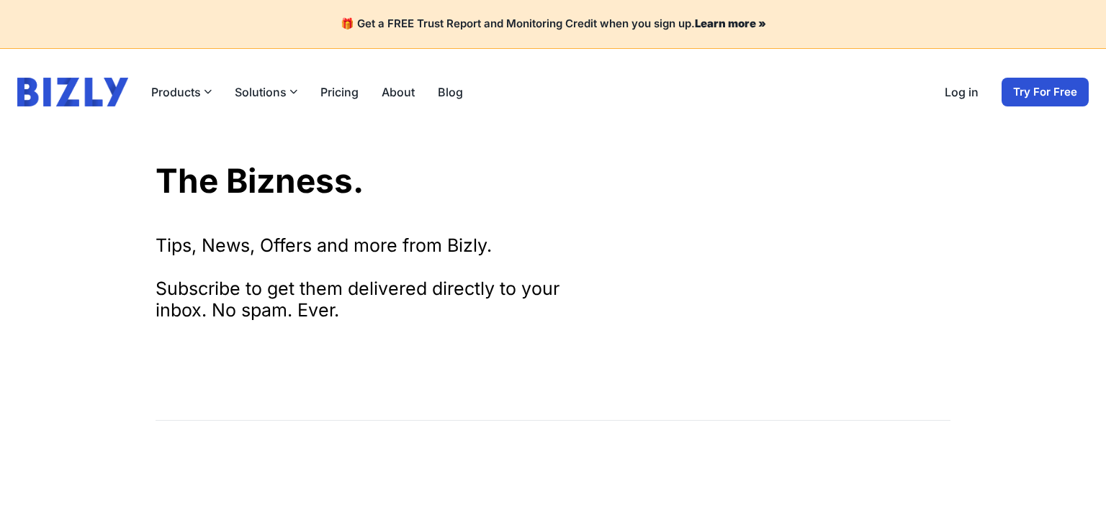  Describe the element at coordinates (259, 181) in the screenshot. I see `a: The Bizness.` at that location.